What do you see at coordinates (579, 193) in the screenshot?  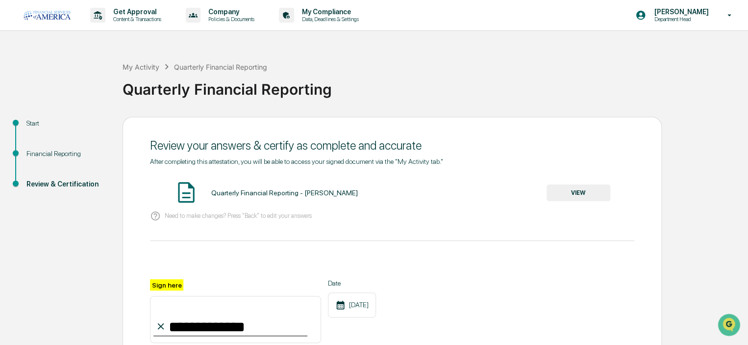 I see `button: VIEW` at bounding box center [579, 193].